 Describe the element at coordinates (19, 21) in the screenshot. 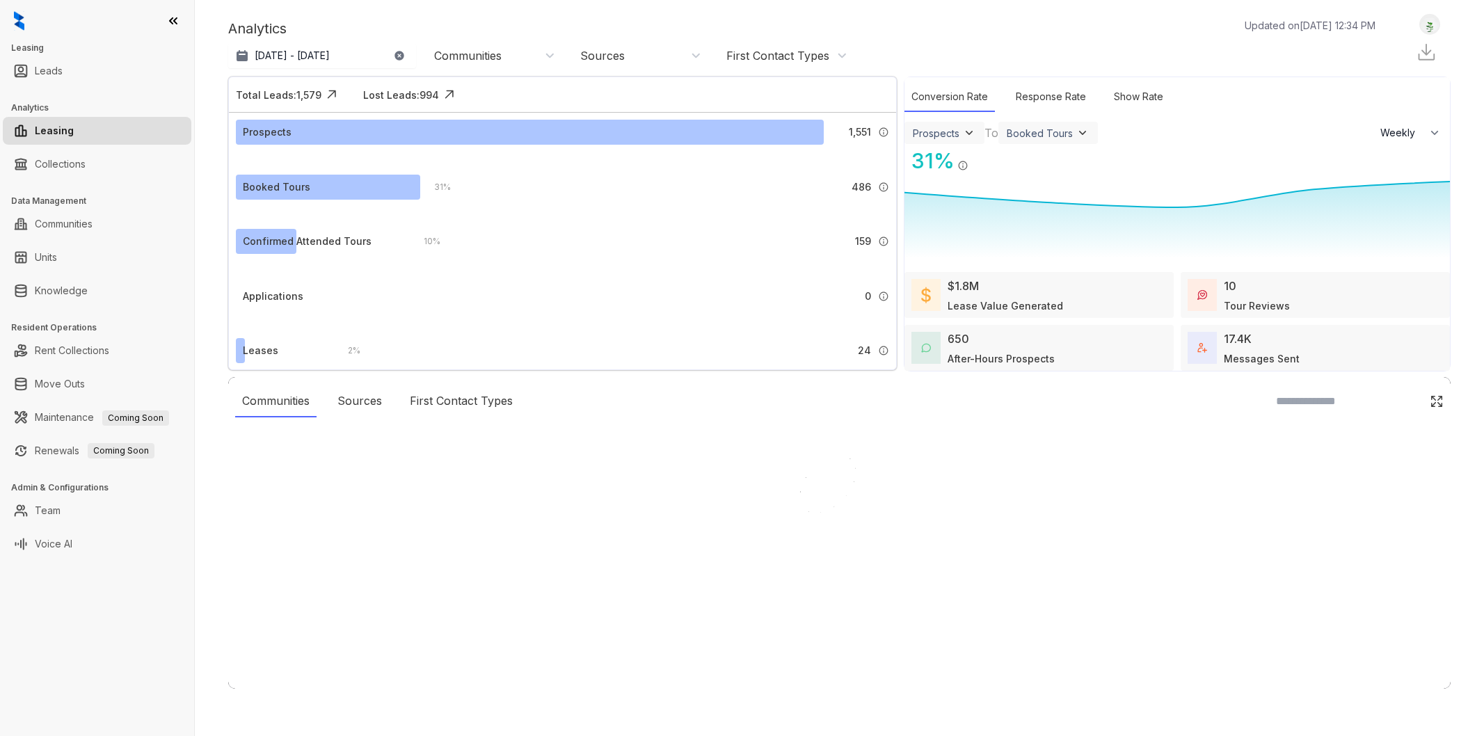

I see `img: logo` at that location.